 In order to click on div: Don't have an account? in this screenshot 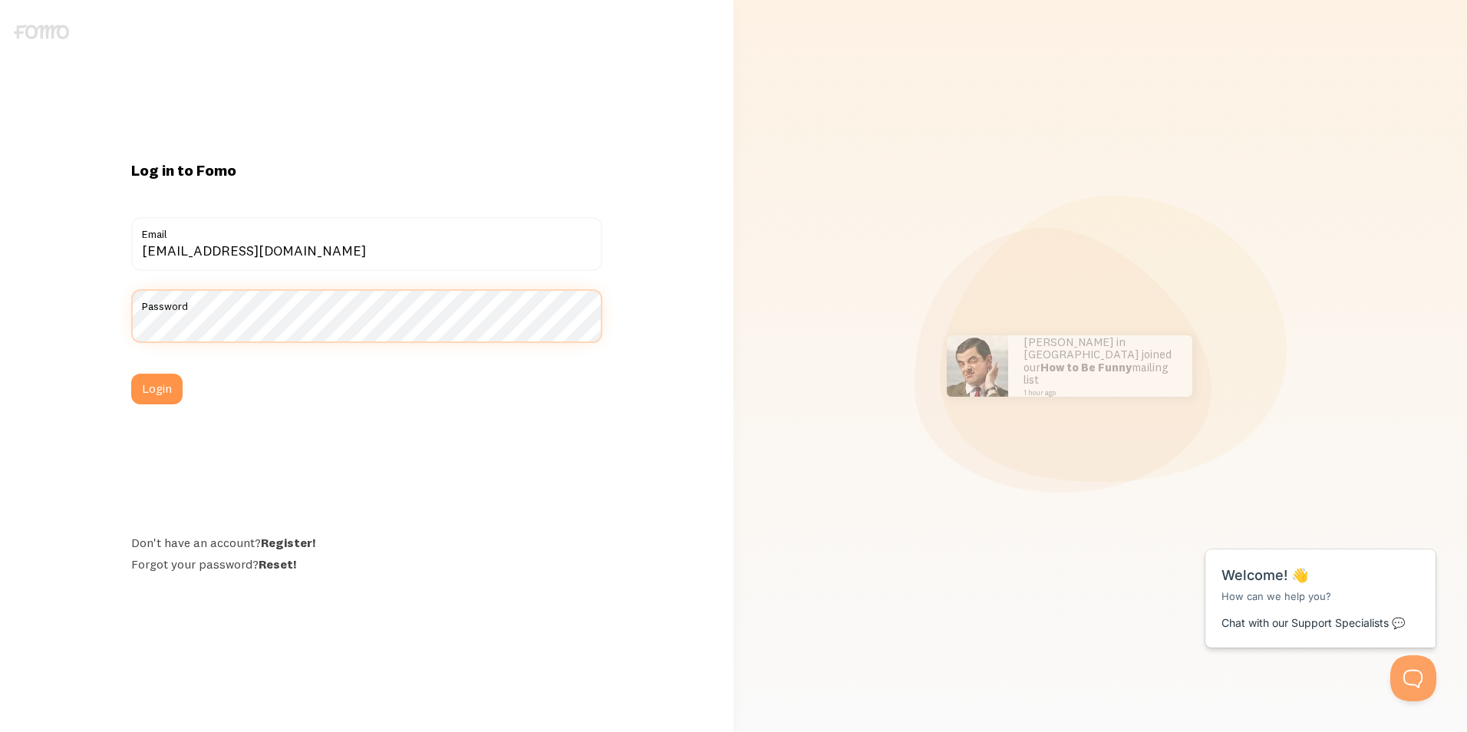, I will do `click(366, 542)`.